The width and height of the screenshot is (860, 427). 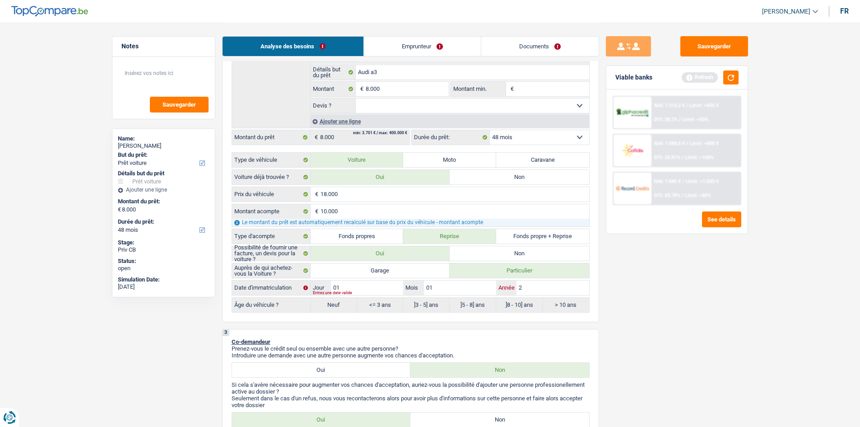 What do you see at coordinates (380, 270) in the screenshot?
I see `label: Garage` at bounding box center [380, 270].